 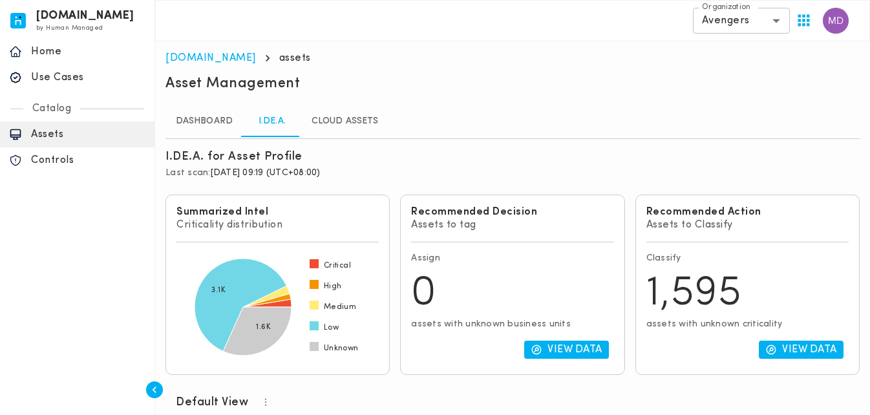 I want to click on h6: Recommended Decision, so click(x=512, y=212).